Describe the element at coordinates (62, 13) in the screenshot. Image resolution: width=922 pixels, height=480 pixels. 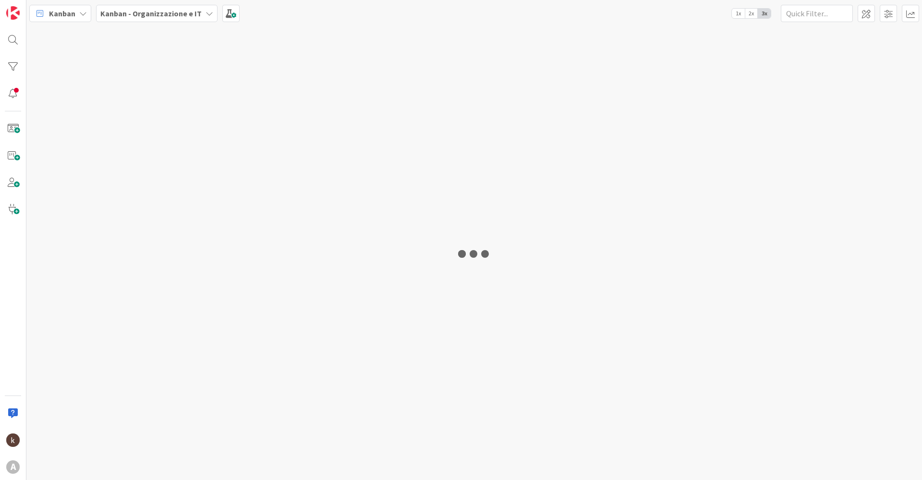
I see `span: Kanban` at that location.